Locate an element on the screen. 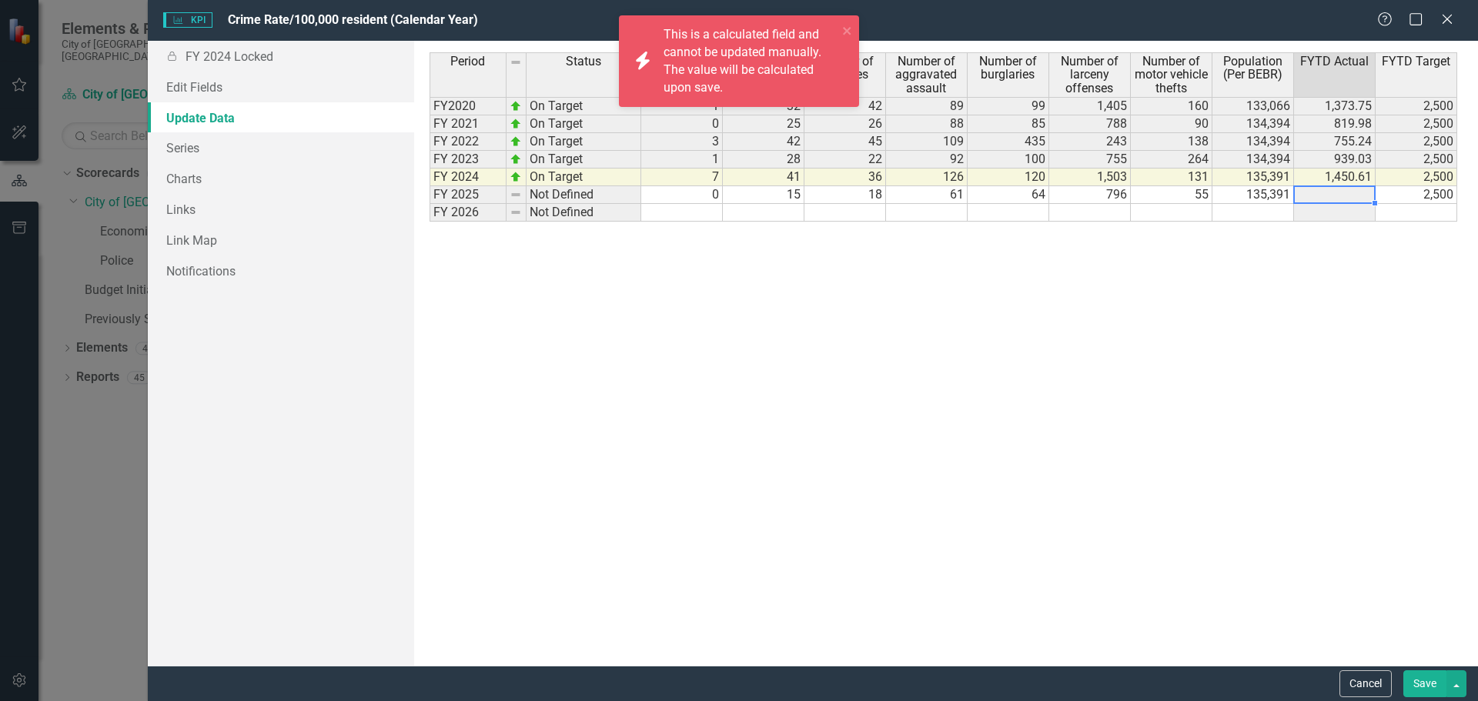 This screenshot has width=1478, height=701. td: 264 is located at coordinates (1172, 159).